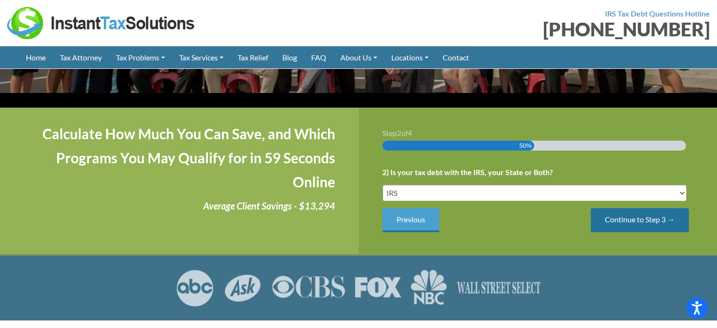 The image size is (717, 328). I want to click on a: Locations, so click(410, 57).